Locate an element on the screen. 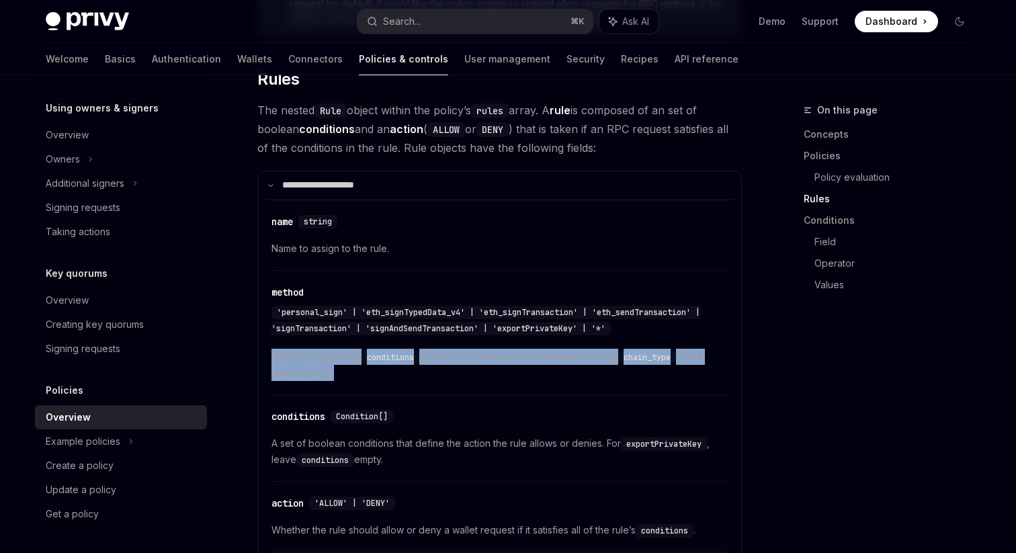  a: Get a policy is located at coordinates (121, 514).